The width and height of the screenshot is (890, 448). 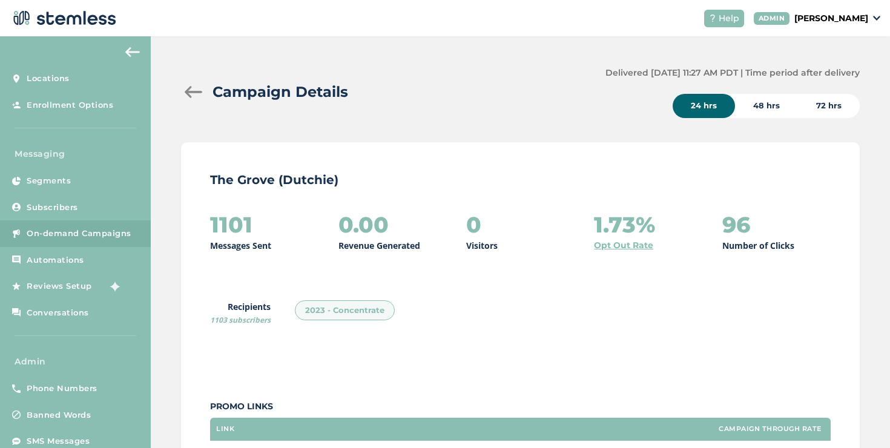 What do you see at coordinates (624, 225) in the screenshot?
I see `h2: 1.73%` at bounding box center [624, 225].